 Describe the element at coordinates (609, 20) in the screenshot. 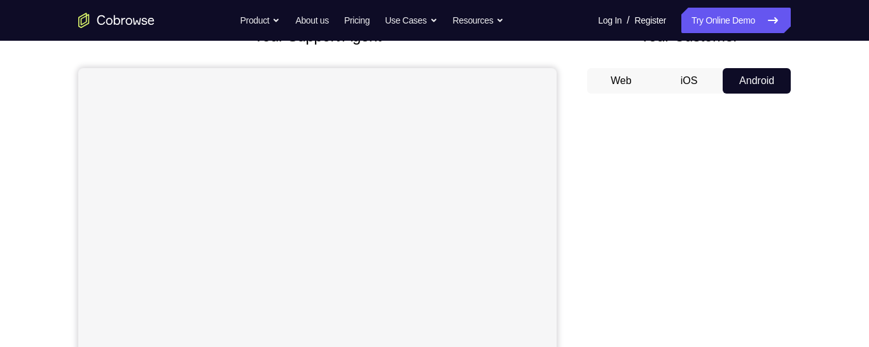

I see `a: Log In` at that location.